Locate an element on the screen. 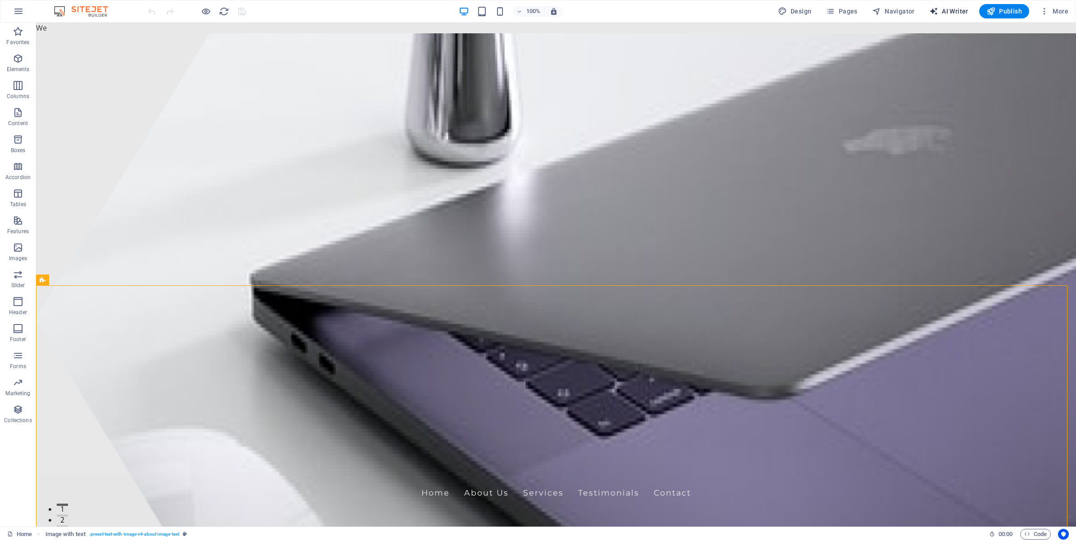 This screenshot has height=541, width=1076. span: Publish is located at coordinates (1004, 11).